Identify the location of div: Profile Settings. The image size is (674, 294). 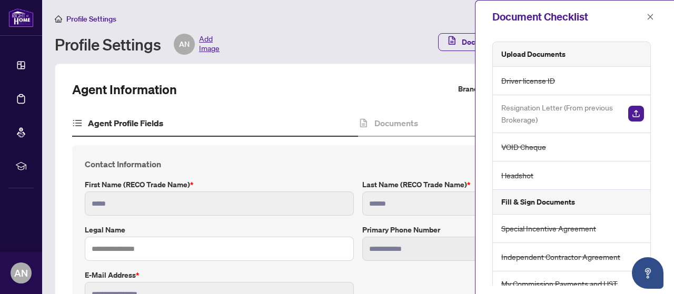
(137, 44).